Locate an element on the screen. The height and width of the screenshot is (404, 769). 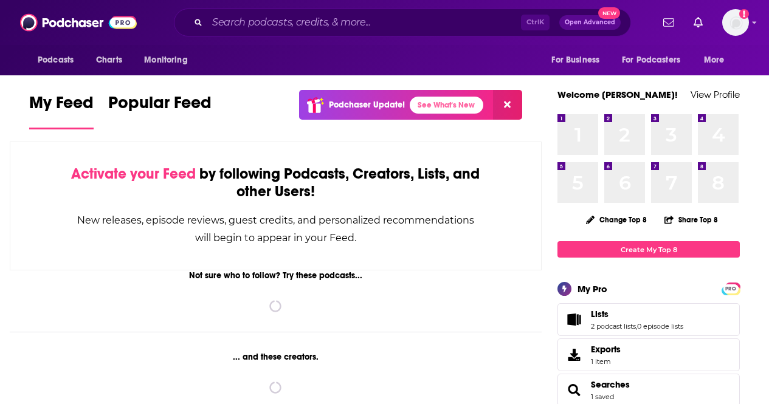
div: ... and these creators. is located at coordinates (275, 357).